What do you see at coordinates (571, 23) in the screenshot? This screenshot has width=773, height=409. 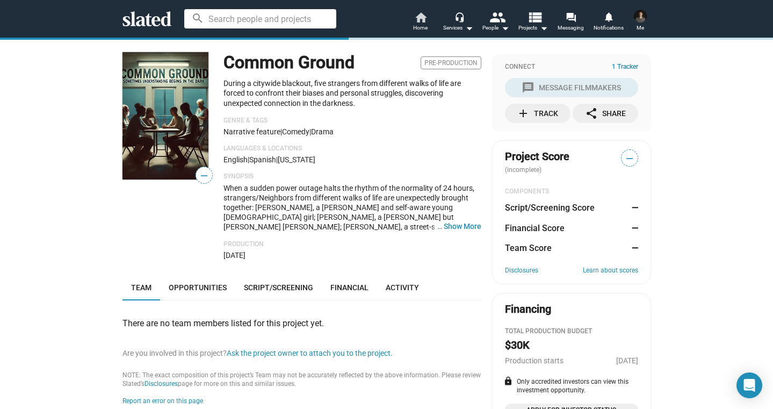 I see `a: Messaging` at bounding box center [571, 23].